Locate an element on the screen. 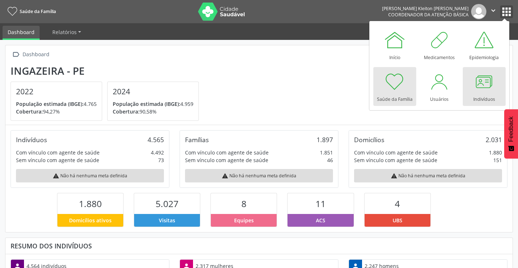 The image size is (518, 268). button: apps is located at coordinates (506, 12).